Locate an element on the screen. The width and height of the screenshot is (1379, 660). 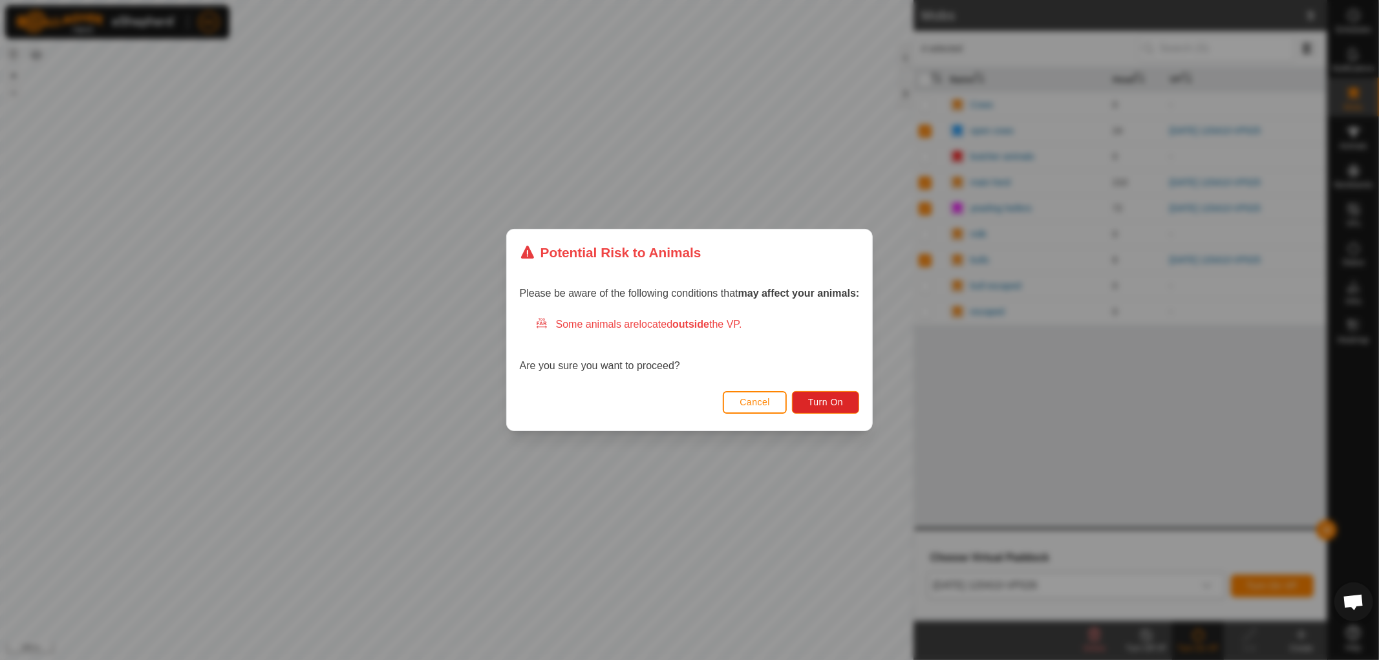
div: Are you sure you want to proceed? is located at coordinates (690, 345).